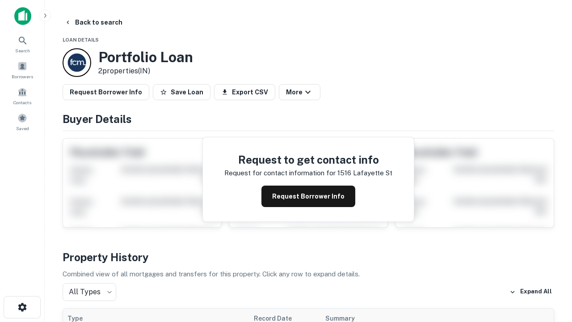 The image size is (572, 322). I want to click on a: Saved, so click(22, 122).